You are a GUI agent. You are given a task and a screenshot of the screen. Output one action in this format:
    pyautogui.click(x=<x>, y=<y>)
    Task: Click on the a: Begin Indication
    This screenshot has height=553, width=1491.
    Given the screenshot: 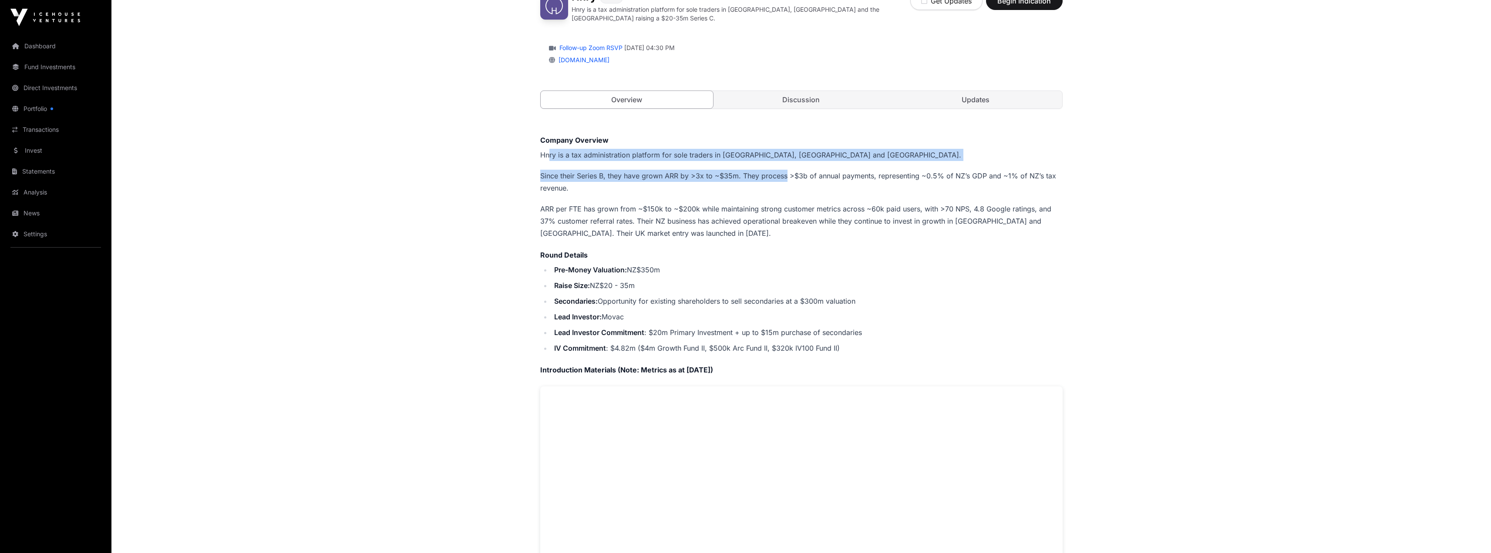 What is the action you would take?
    pyautogui.click(x=1024, y=5)
    